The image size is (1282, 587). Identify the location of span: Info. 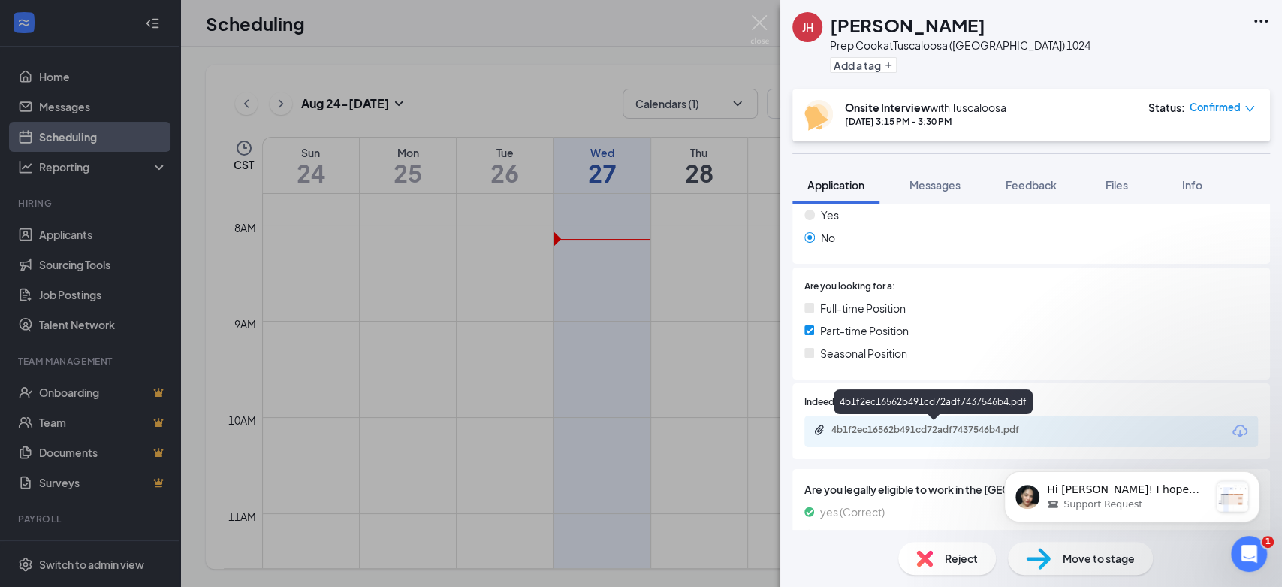
(1192, 185).